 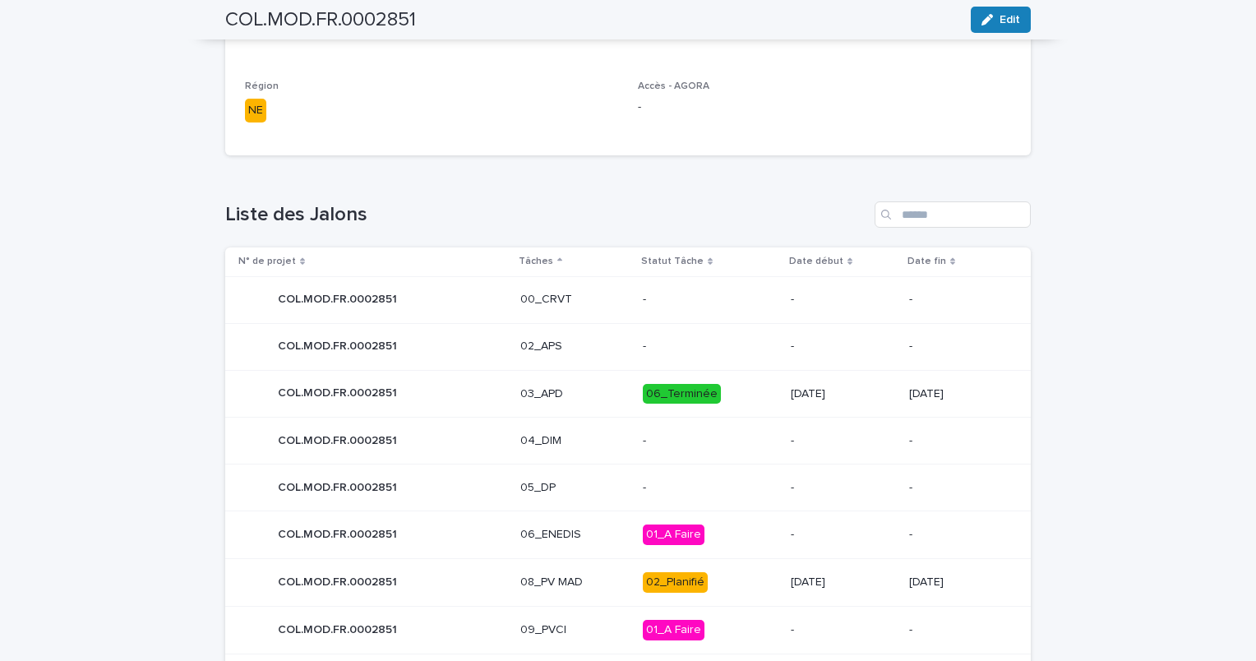 I want to click on div: 06_Terminée, so click(x=682, y=394).